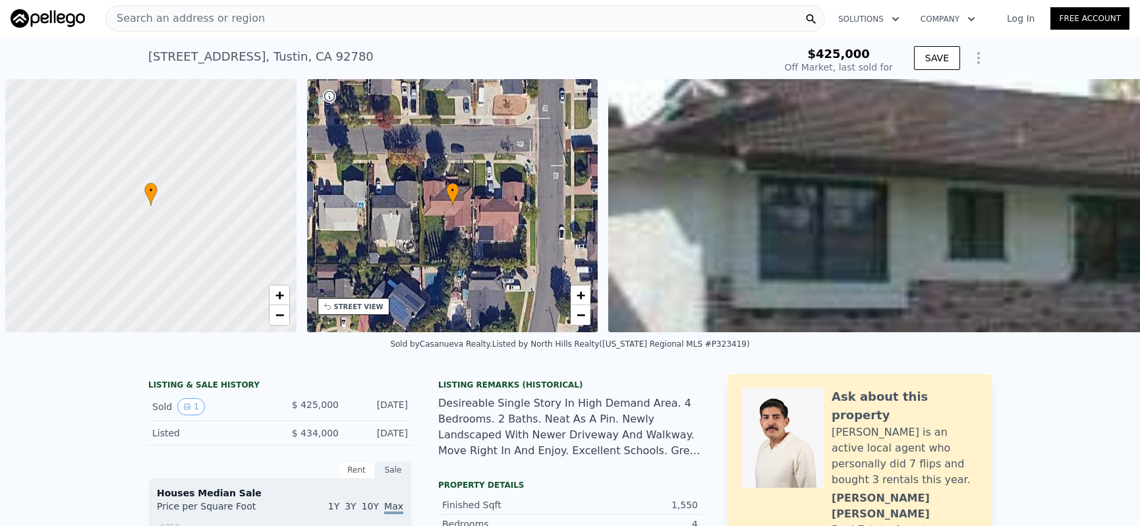 The image size is (1140, 526). What do you see at coordinates (191, 406) in the screenshot?
I see `button: View historical data` at bounding box center [191, 406].